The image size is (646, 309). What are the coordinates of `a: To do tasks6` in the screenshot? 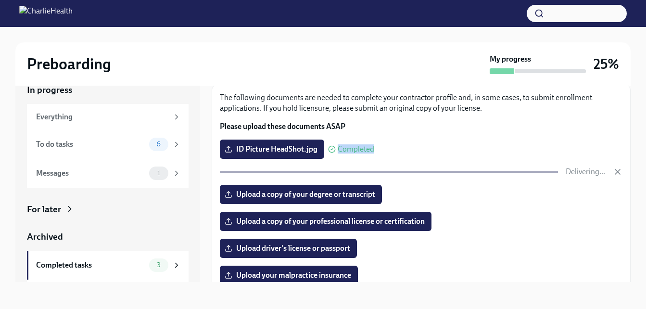 It's located at (108, 144).